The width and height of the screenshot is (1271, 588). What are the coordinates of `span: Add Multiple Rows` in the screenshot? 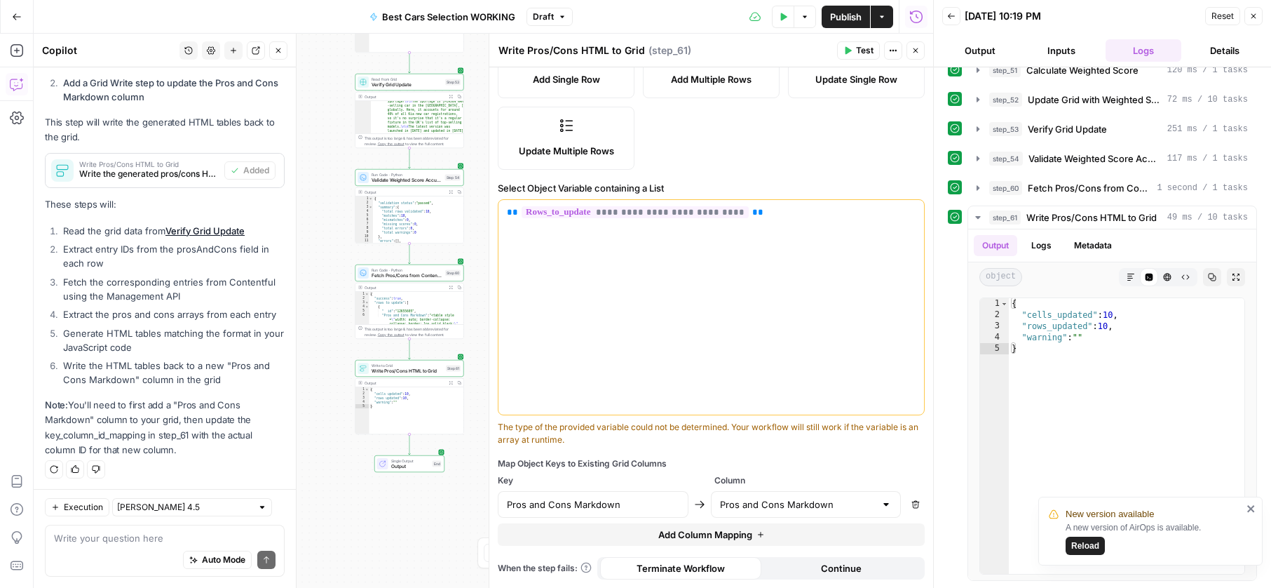 It's located at (711, 79).